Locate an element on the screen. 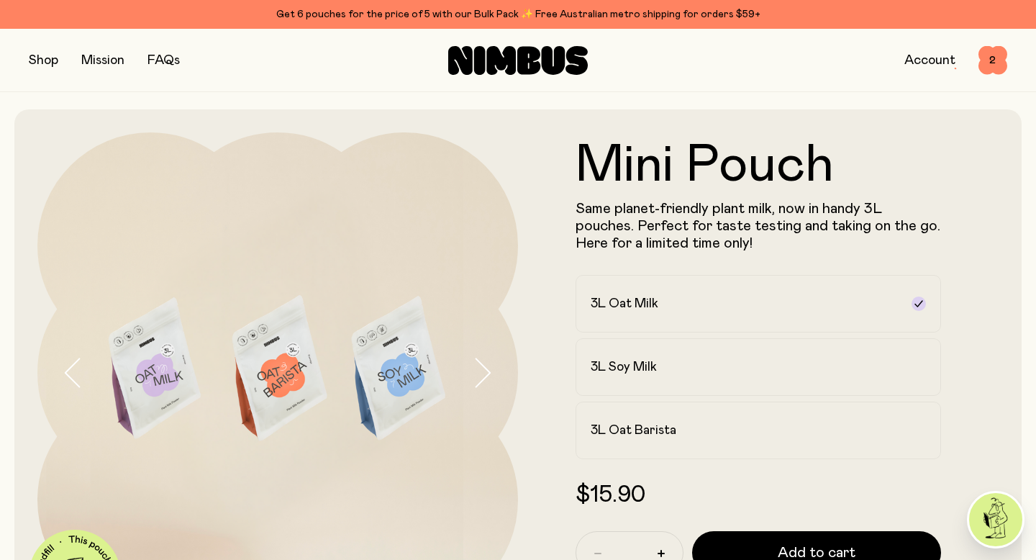  div: Get 6 pouches for the price of 5 with our Bulk Pack ✨ Free Australian metro shipping for orders $59+ is located at coordinates (518, 14).